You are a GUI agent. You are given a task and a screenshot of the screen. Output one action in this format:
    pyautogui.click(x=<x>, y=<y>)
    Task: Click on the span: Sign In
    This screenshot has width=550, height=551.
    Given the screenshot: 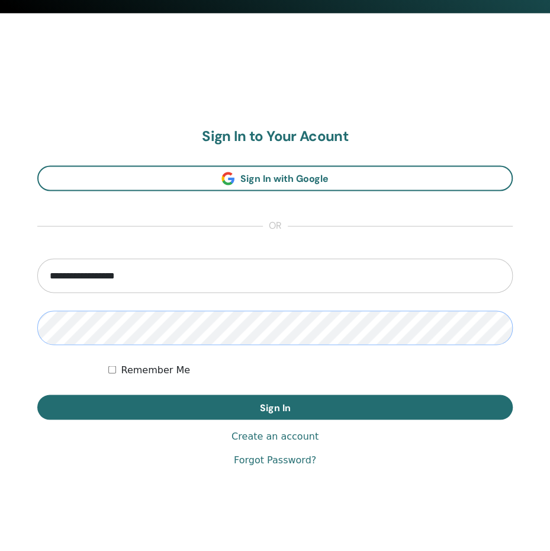 What is the action you would take?
    pyautogui.click(x=276, y=407)
    